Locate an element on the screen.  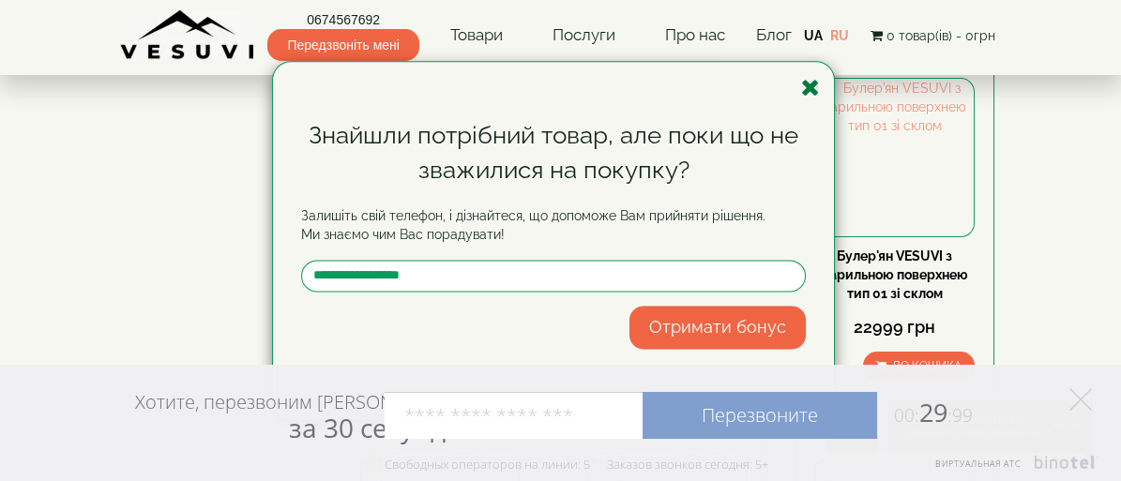
p: Залишіть свій телефон, і дізнайтеся, що допоможе Вам прийняти рішення. Ми знаємо чим Вас порадувати! is located at coordinates (554, 225).